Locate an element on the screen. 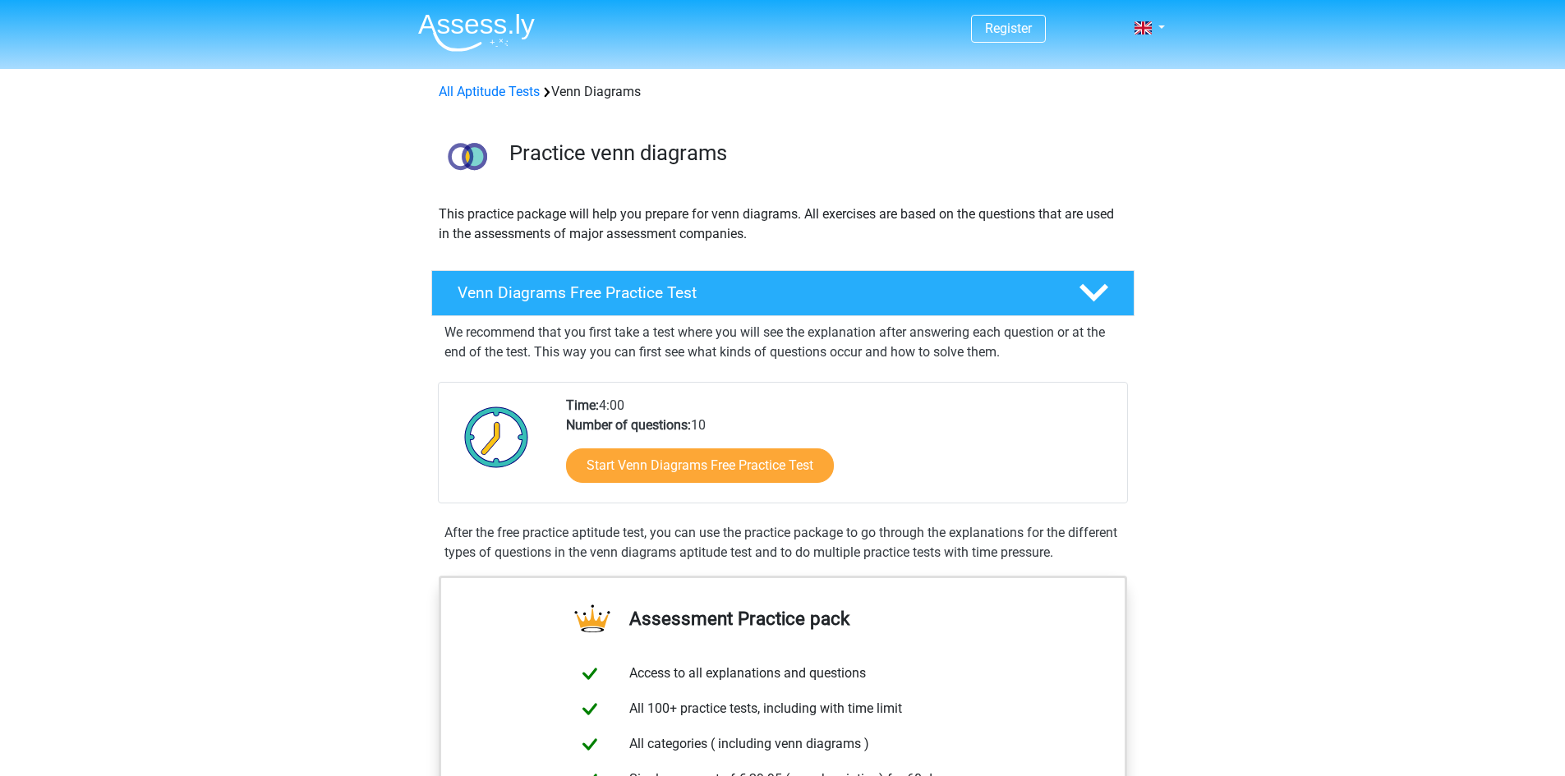 The height and width of the screenshot is (776, 1565). div: Venn Diagrams is located at coordinates (783, 92).